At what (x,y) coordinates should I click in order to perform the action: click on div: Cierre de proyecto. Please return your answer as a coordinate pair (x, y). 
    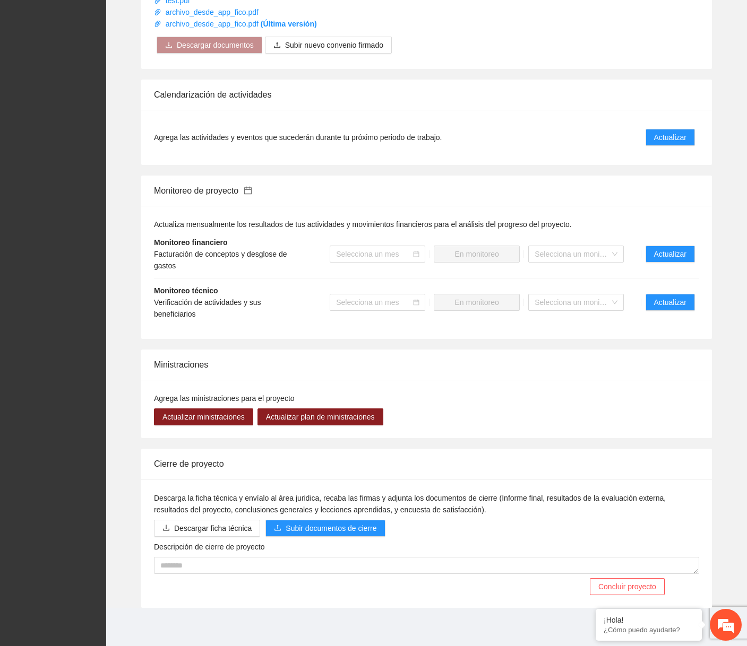
    Looking at the image, I should click on (426, 464).